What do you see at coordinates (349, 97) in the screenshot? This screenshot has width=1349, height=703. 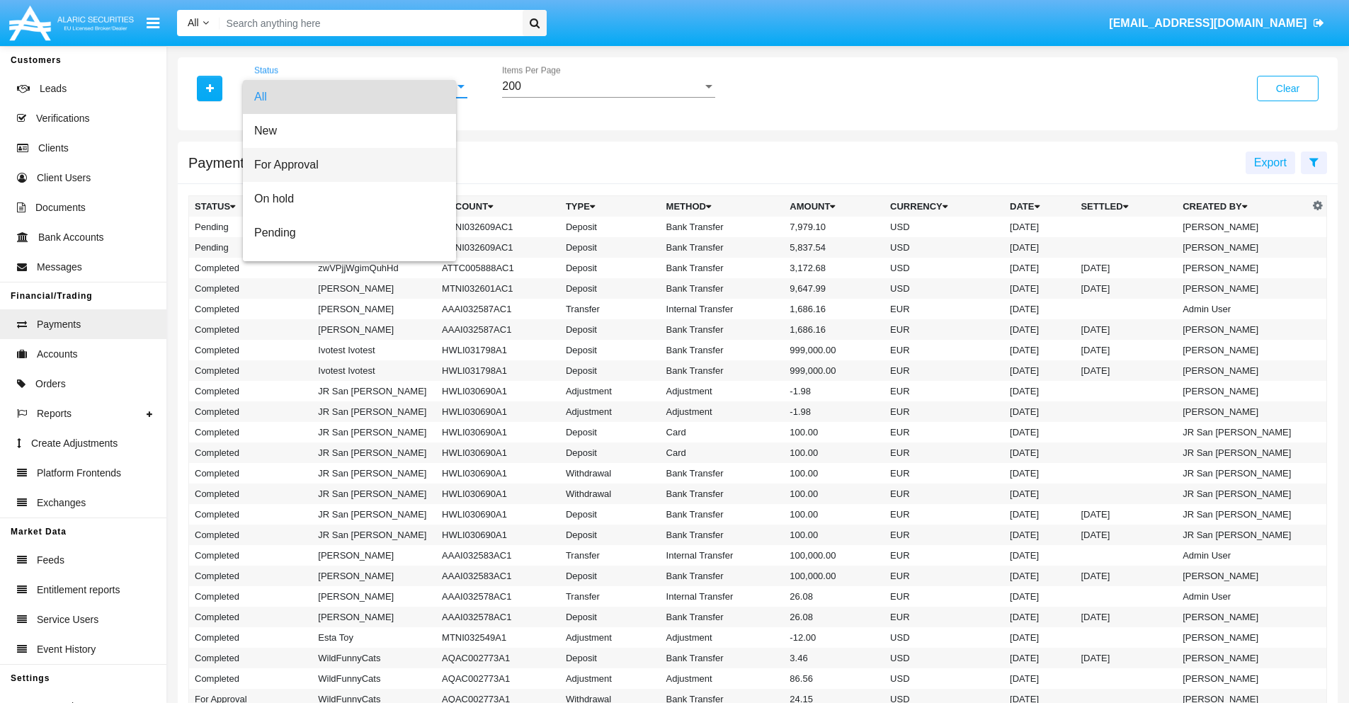 I see `span: All` at bounding box center [349, 97].